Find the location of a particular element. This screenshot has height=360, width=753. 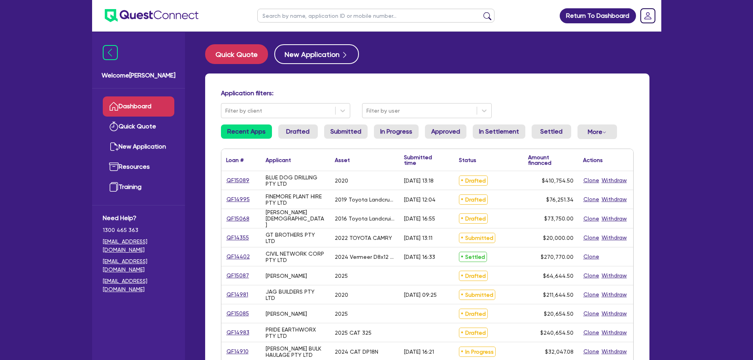

a: QF15089 is located at coordinates (238, 180).